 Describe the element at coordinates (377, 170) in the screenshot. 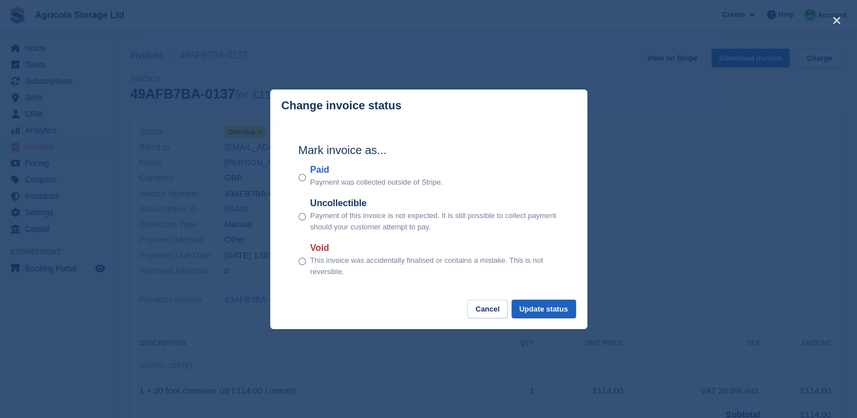

I see `label: Paid` at that location.